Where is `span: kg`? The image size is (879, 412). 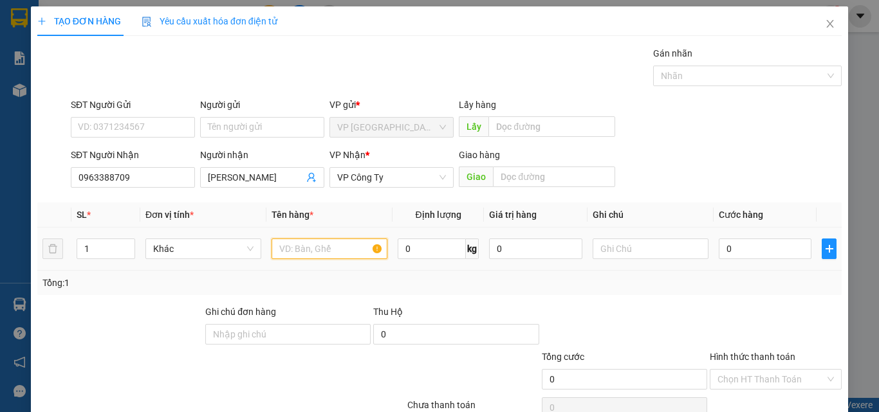
span: kg is located at coordinates (472, 249).